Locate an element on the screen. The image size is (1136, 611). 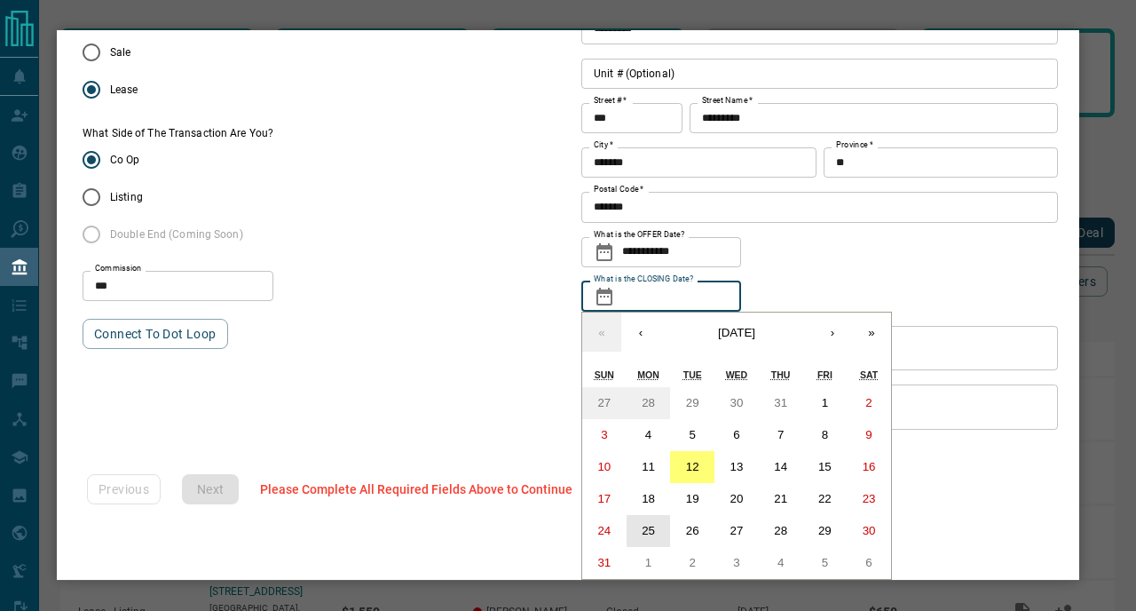
button: August 30, 2025 is located at coordinates (869, 531).